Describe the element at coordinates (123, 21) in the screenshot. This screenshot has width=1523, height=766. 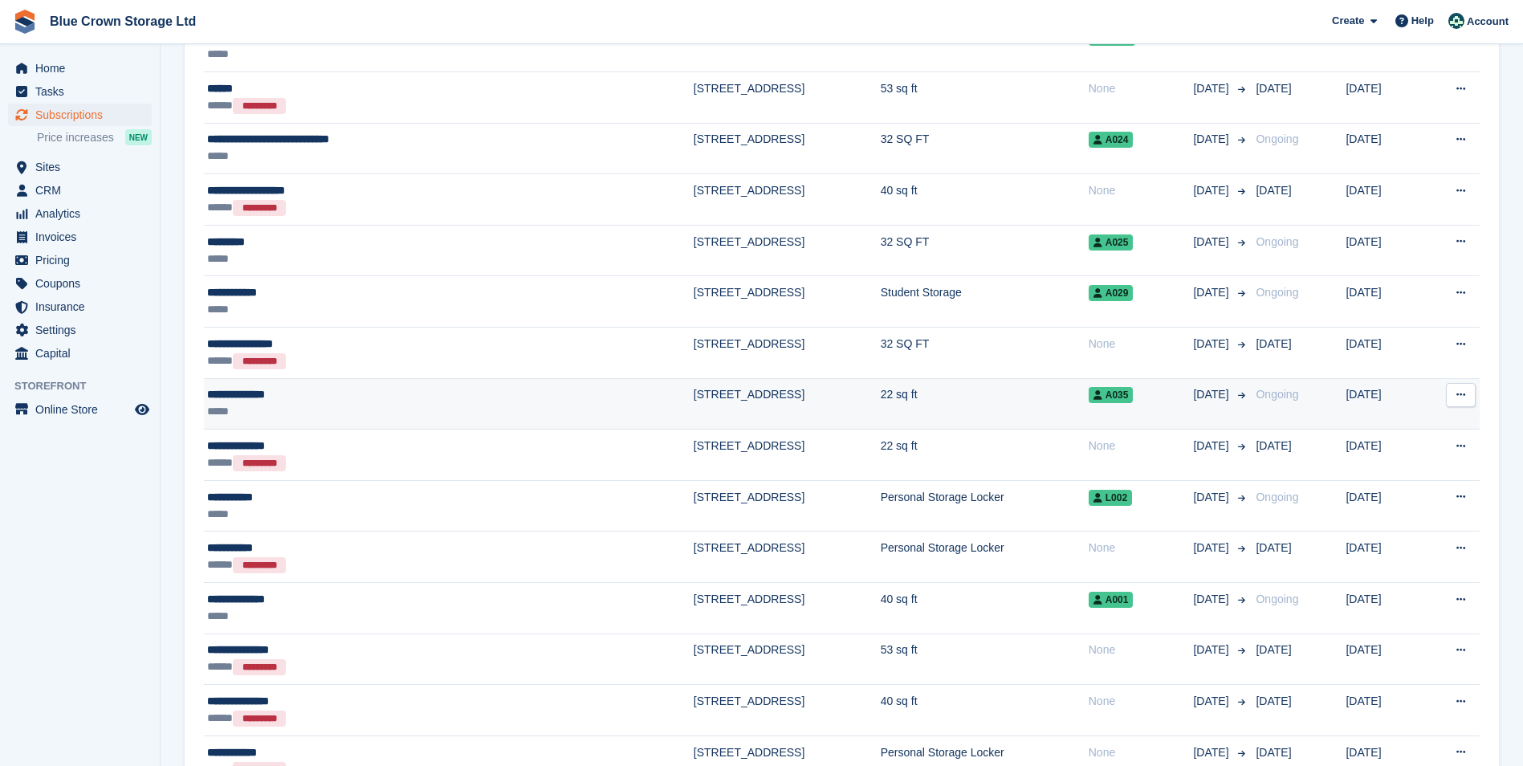
I see `a: Blue Crown Storage Ltd` at that location.